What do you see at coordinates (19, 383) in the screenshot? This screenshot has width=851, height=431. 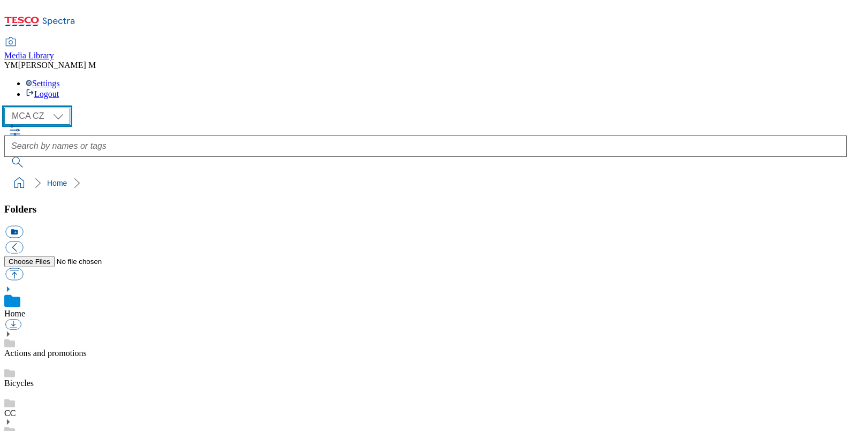 I see `a: Bicycles` at bounding box center [19, 383].